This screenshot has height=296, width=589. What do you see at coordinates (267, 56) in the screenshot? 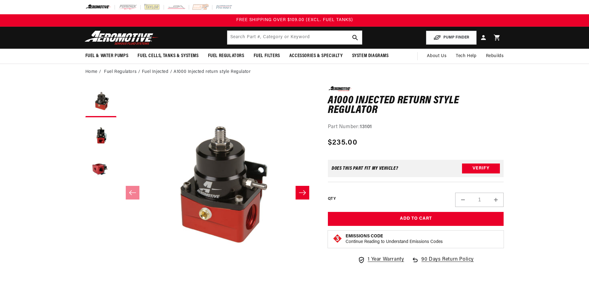
I see `summary: Fuel Filters` at bounding box center [267, 56].